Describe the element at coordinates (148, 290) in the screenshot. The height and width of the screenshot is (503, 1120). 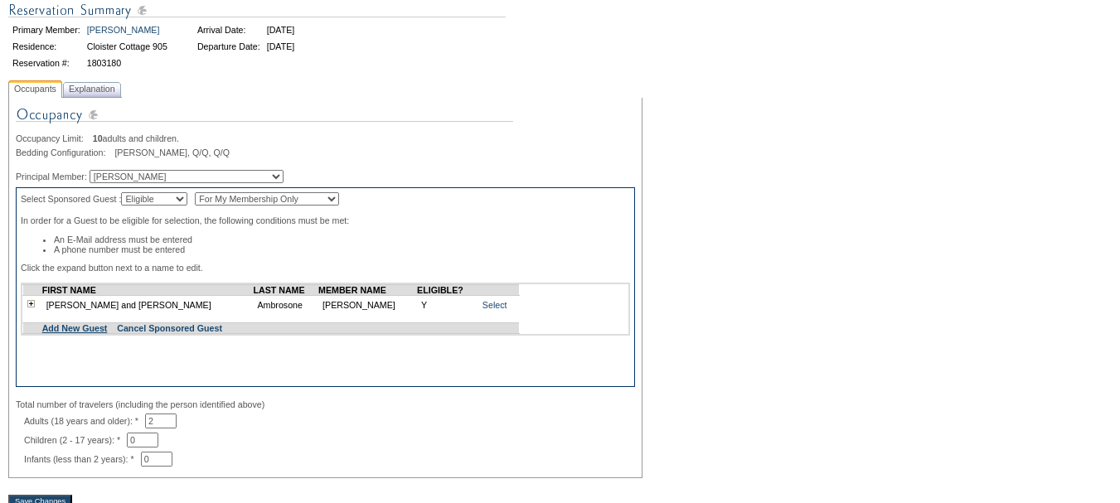
I see `td: FIRST NAME` at that location.